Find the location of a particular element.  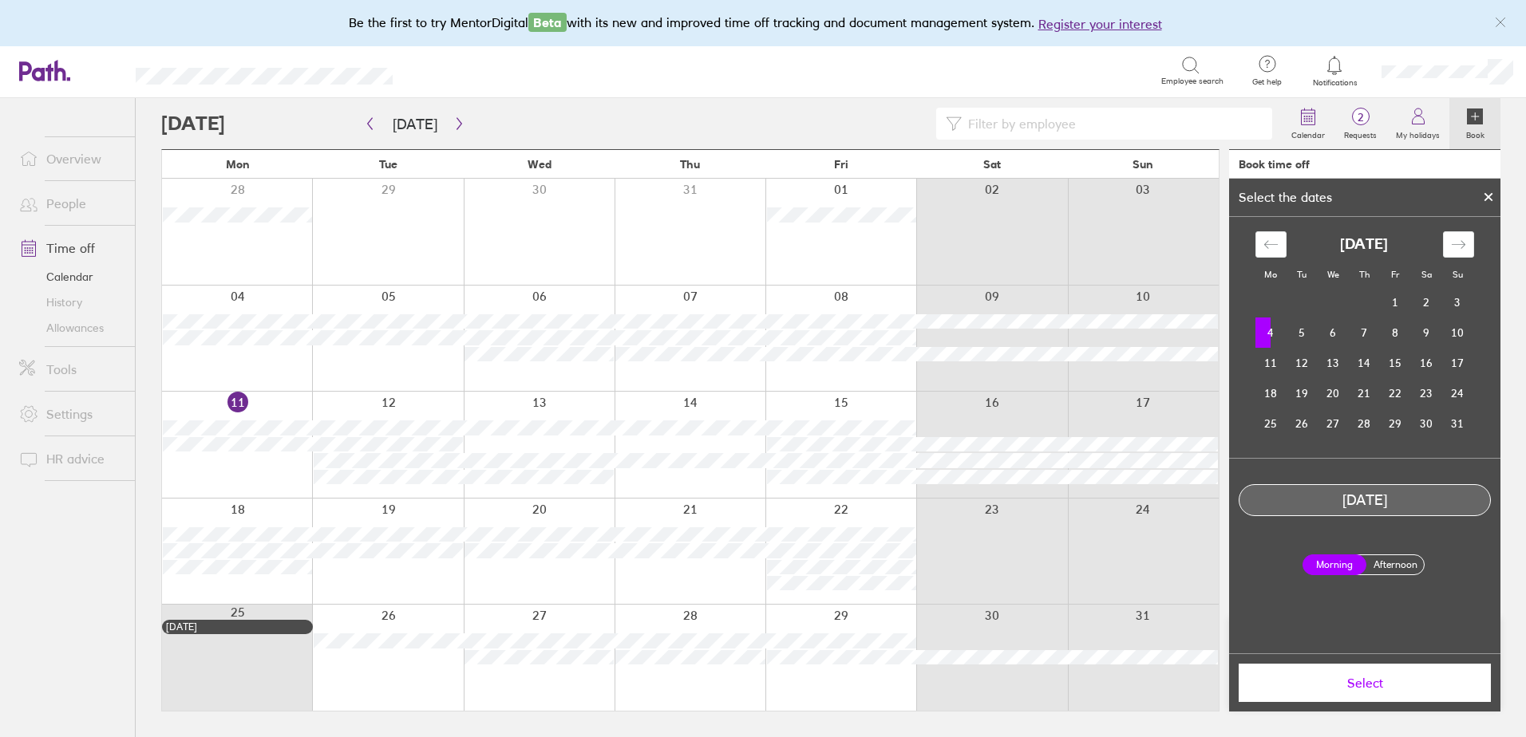

td: Saturday, August 2, 2025 is located at coordinates (1426, 302).